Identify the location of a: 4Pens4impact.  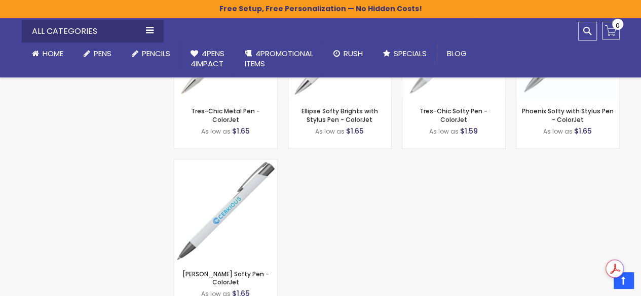
(207, 59).